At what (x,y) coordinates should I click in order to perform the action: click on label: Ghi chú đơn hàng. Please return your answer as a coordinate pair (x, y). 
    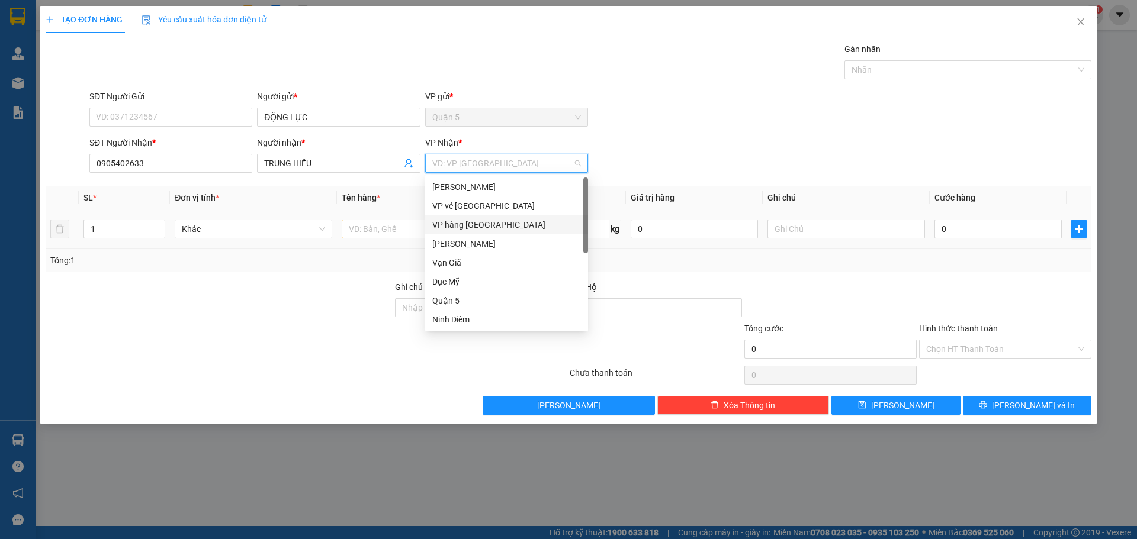
    Looking at the image, I should click on (427, 287).